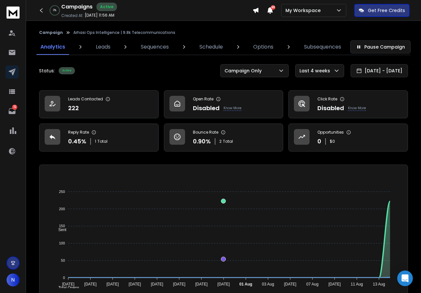 This screenshot has width=421, height=293. What do you see at coordinates (51, 33) in the screenshot?
I see `button: Campaign` at bounding box center [51, 33].